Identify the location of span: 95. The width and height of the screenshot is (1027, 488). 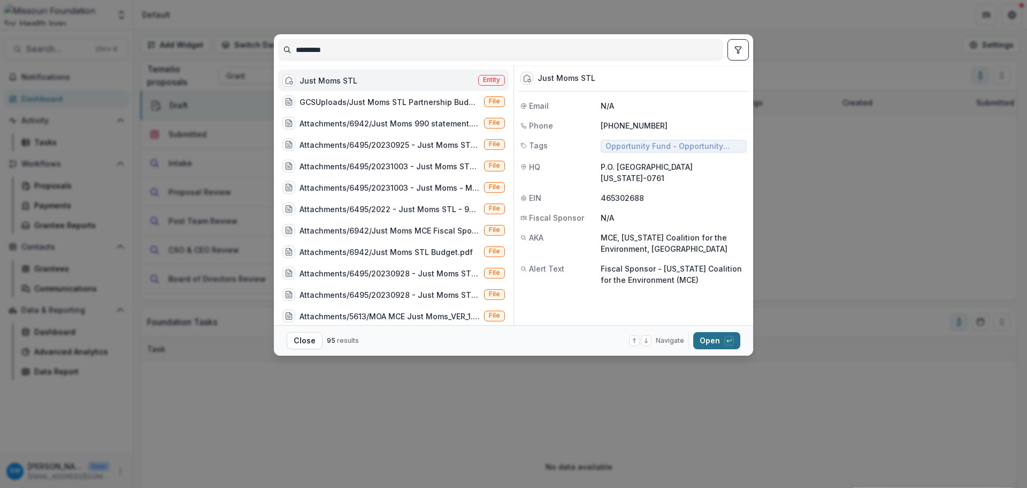
(331, 340).